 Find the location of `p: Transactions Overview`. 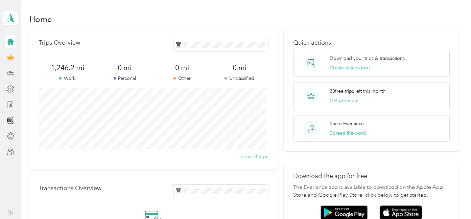

p: Transactions Overview is located at coordinates (70, 188).